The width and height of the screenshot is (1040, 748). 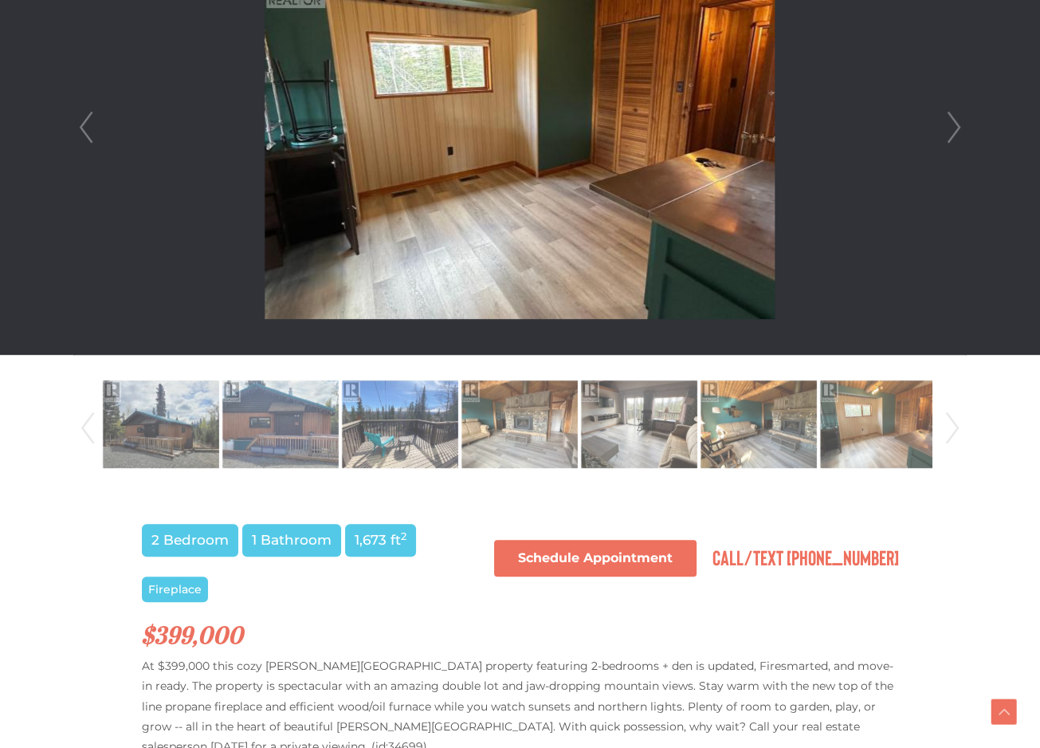 I want to click on img: Property-28954132-Photo-5.jpg, so click(x=639, y=424).